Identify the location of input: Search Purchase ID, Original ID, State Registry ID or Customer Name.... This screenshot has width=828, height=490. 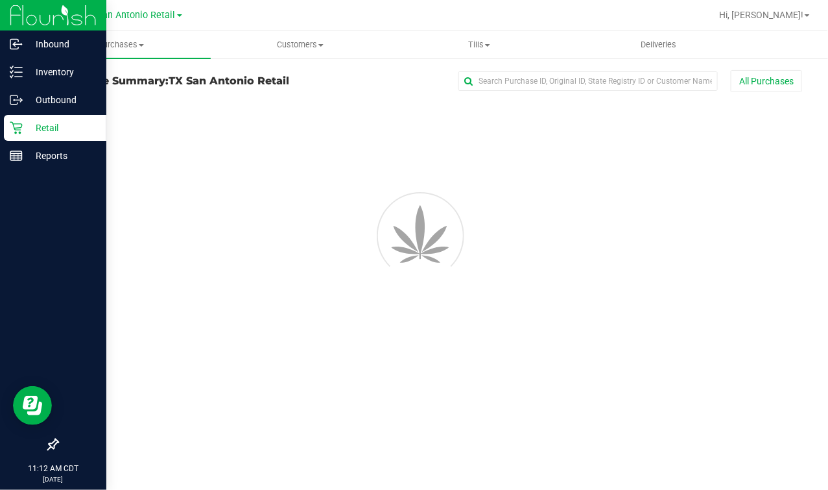
(588, 81).